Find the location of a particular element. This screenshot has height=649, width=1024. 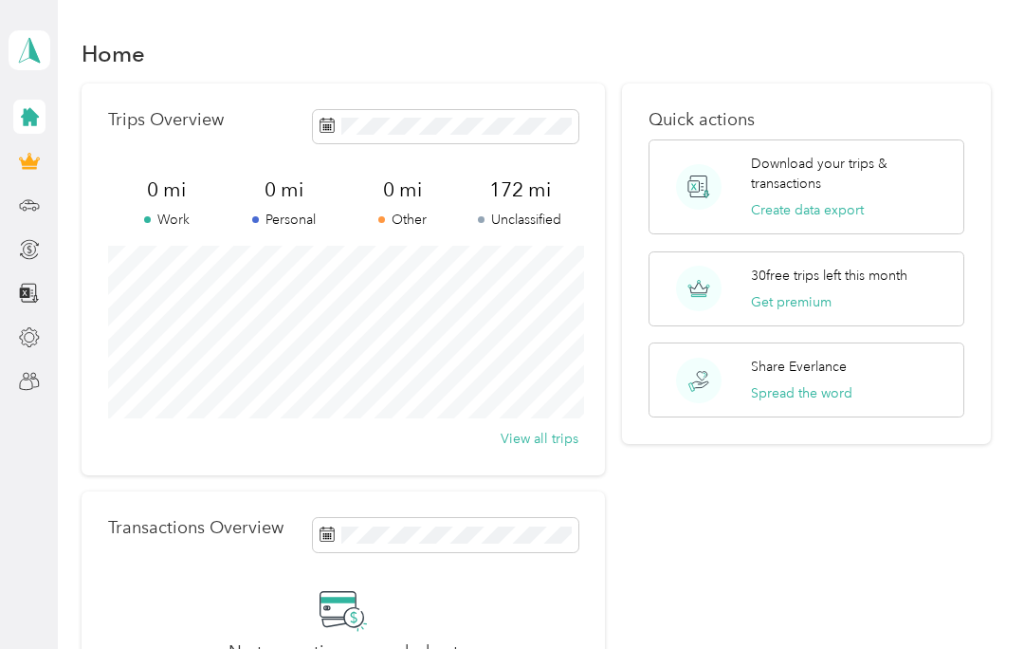

button: View all trips is located at coordinates (540, 438).